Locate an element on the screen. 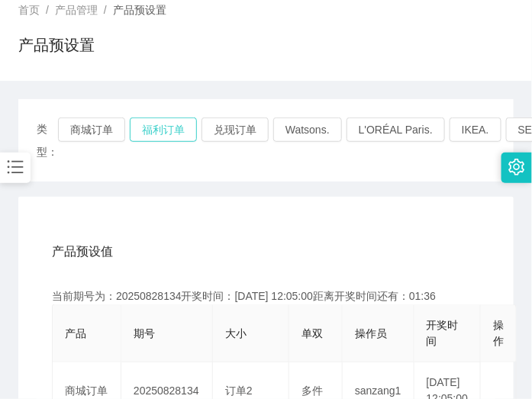 The width and height of the screenshot is (532, 399). span: 操作 is located at coordinates (499, 333).